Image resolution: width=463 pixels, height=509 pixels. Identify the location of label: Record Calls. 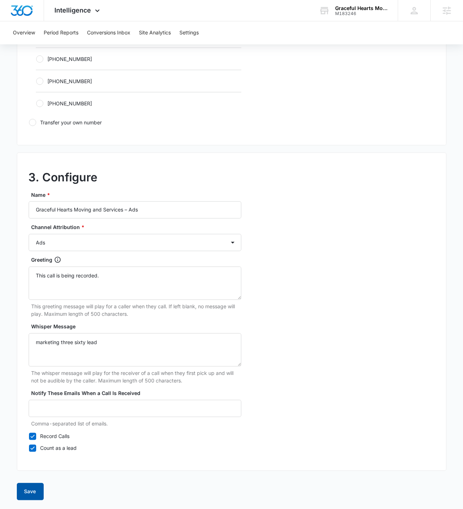
(135, 436).